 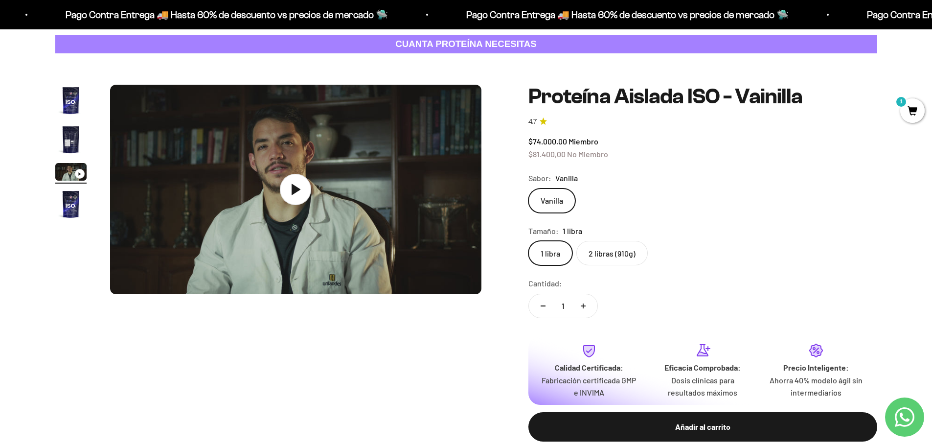 I want to click on button: Ir al artículo 1, so click(x=71, y=102).